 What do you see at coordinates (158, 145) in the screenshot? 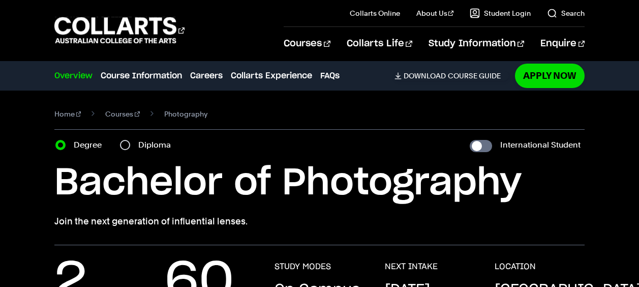
I see `label: Diploma` at bounding box center [158, 145].